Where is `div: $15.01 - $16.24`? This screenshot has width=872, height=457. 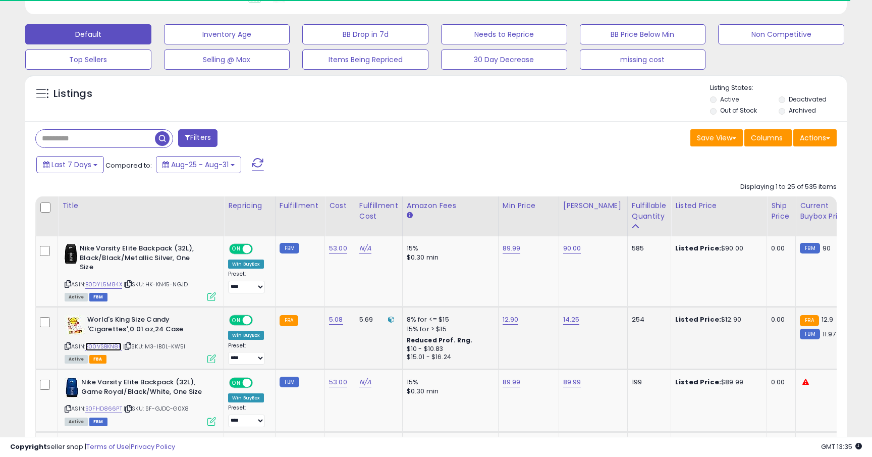 div: $15.01 - $16.24 is located at coordinates (449, 357).